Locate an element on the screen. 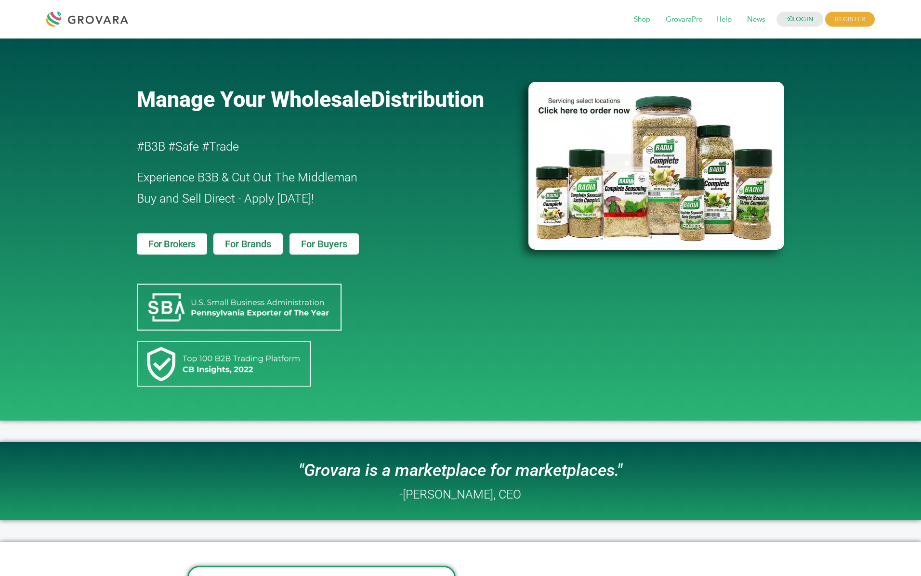 Image resolution: width=921 pixels, height=576 pixels. a: LOGIN is located at coordinates (800, 19).